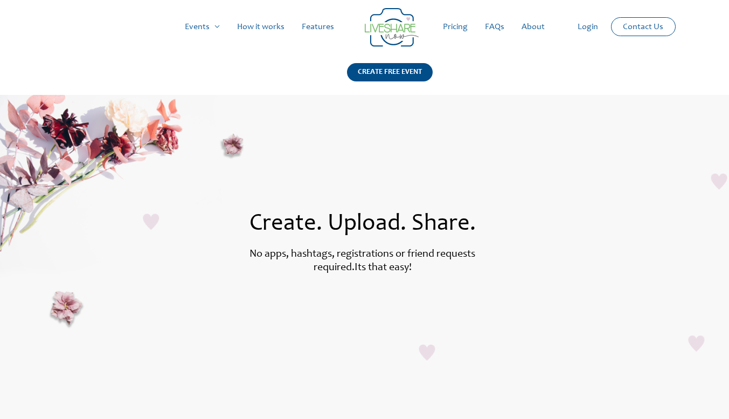 Image resolution: width=729 pixels, height=419 pixels. I want to click on nav: Site Navigation, so click(364, 27).